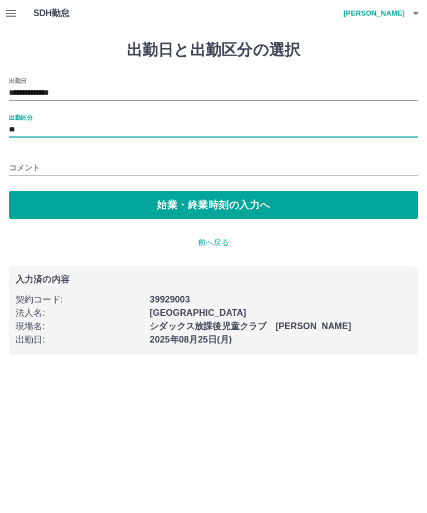 The height and width of the screenshot is (513, 427). Describe the element at coordinates (79, 313) in the screenshot. I see `p: 法人名 :` at that location.